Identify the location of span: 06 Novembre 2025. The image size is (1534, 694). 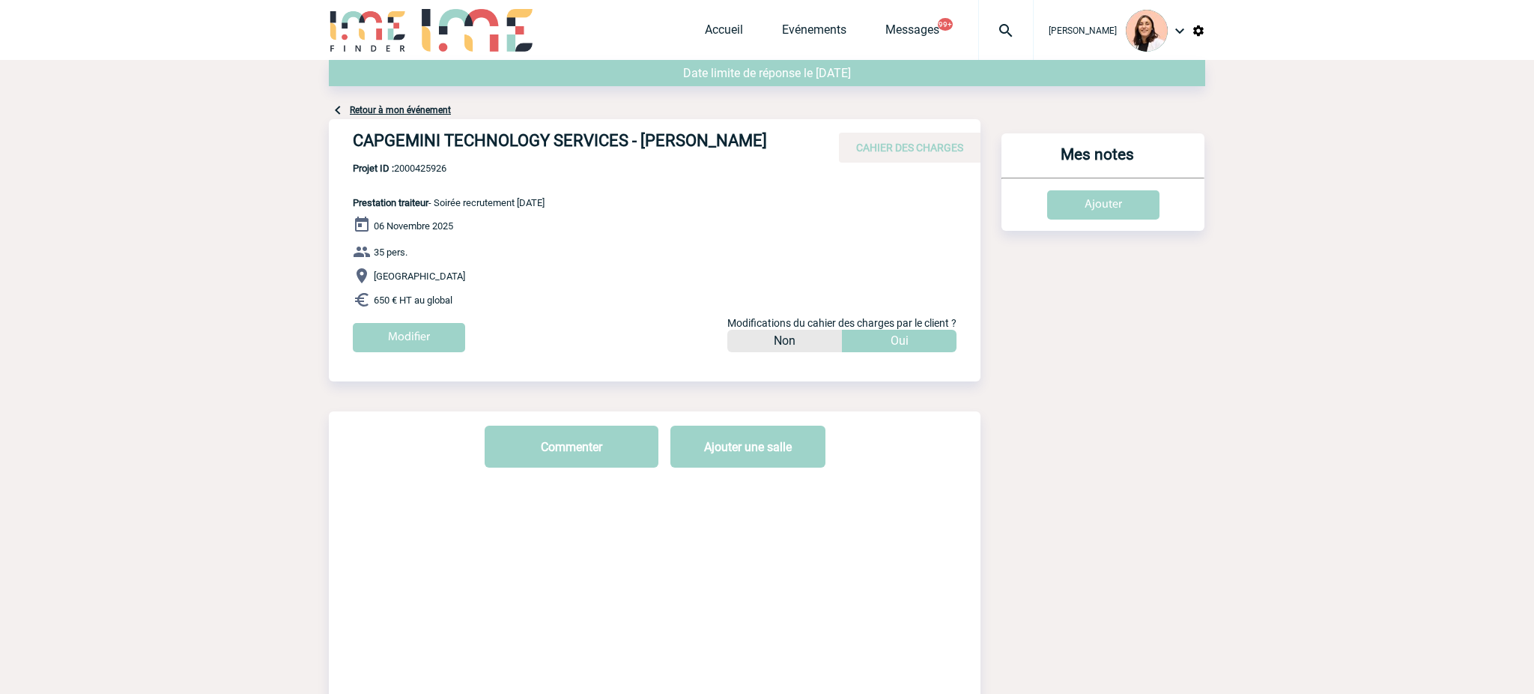
(413, 225).